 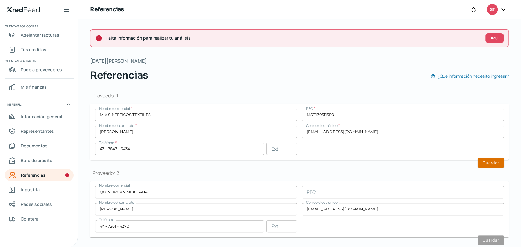 What do you see at coordinates (40, 35) in the screenshot?
I see `span: Adelantar facturas` at bounding box center [40, 35].